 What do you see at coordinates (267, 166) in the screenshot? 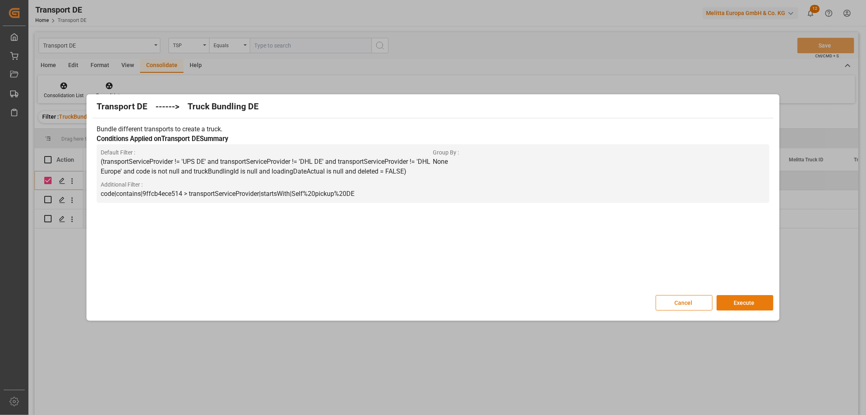
I see `p: (transportServiceProvider != 'UPS DE' and transportServiceProvider != 'DHL DE' and transportServi...` at bounding box center [267, 166].